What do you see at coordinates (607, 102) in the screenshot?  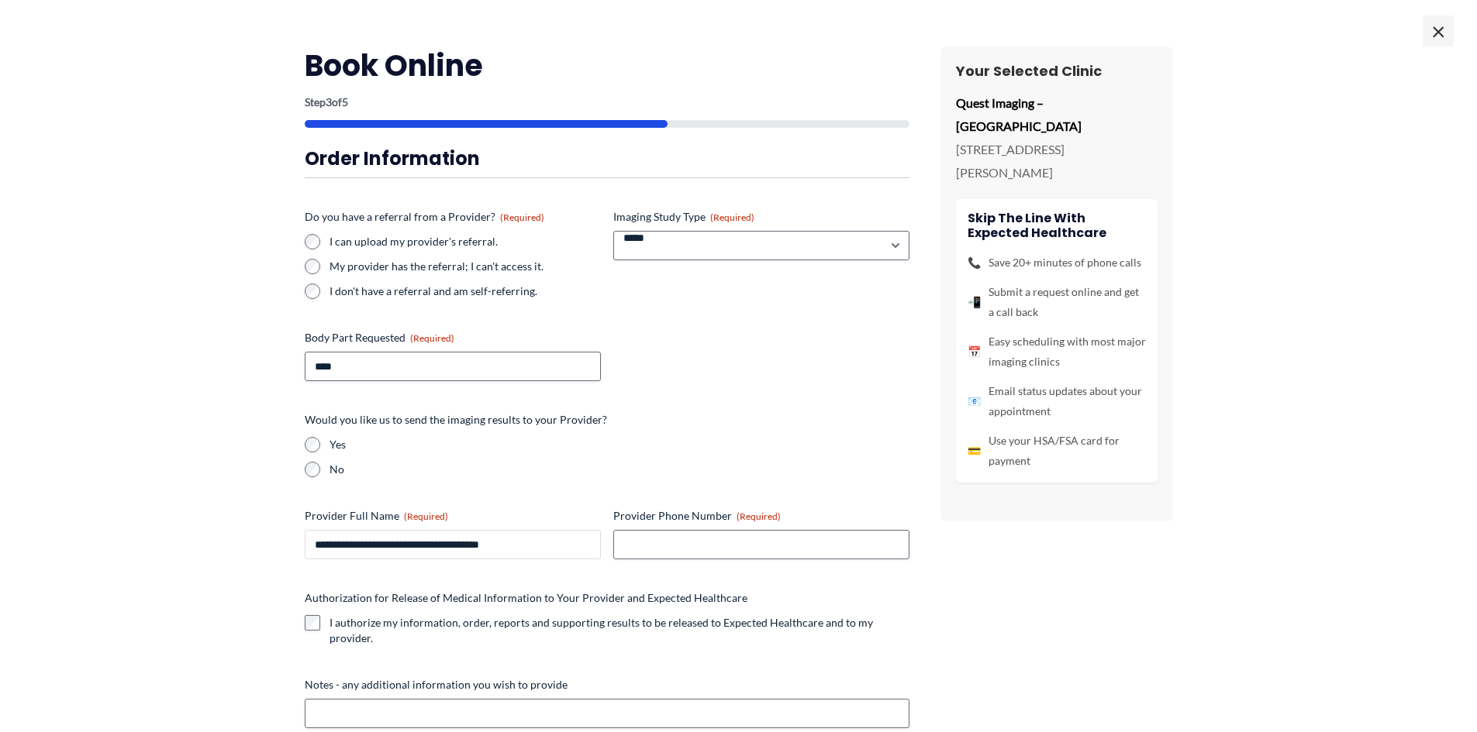 I see `p: Step of` at bounding box center [607, 102].